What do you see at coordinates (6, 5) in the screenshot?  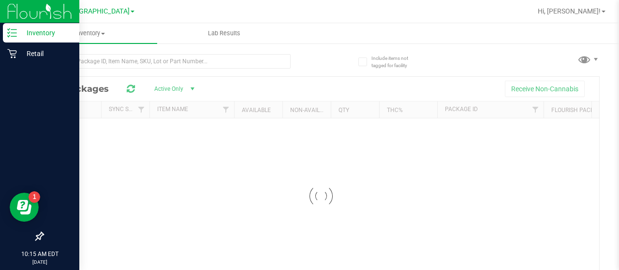 I see `span: 1` at bounding box center [6, 5].